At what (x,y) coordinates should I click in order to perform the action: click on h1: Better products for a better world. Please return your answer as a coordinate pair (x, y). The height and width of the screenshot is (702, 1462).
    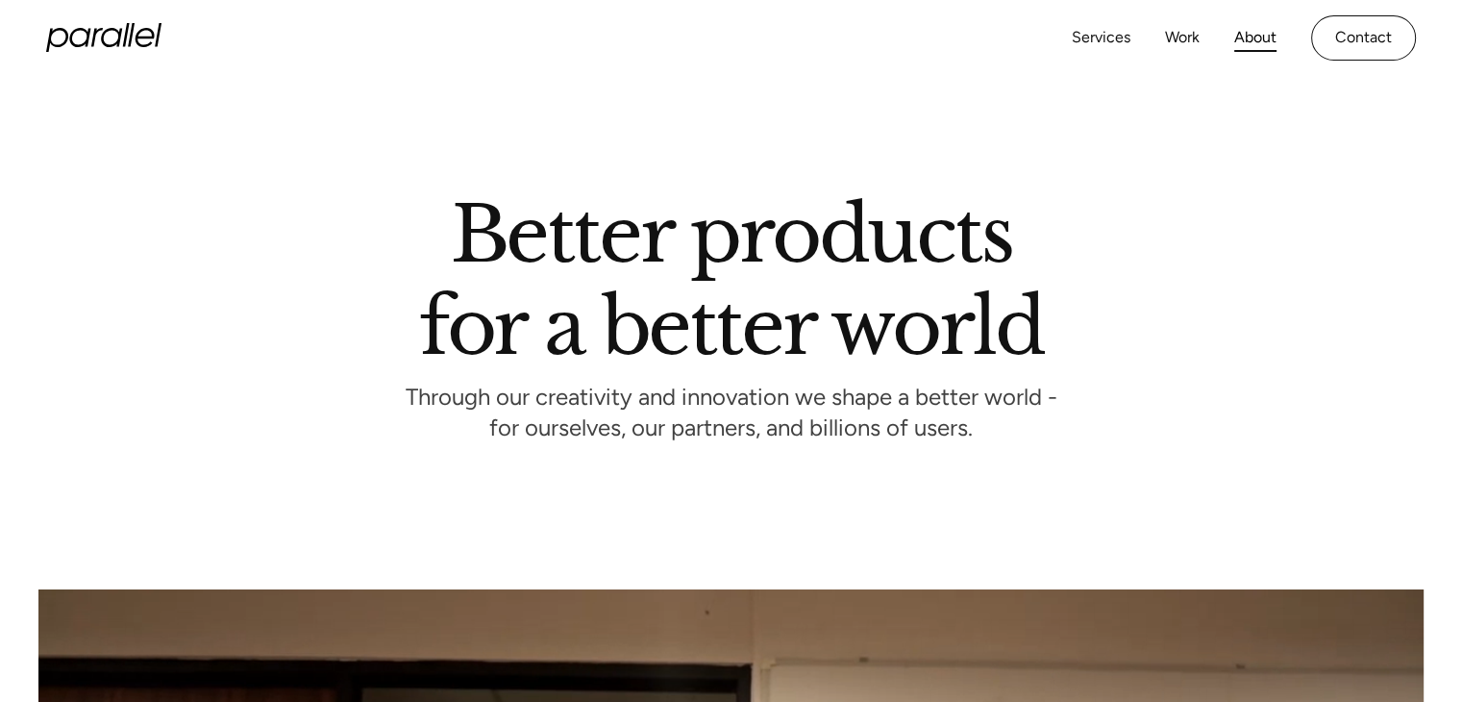
    Looking at the image, I should click on (731, 281).